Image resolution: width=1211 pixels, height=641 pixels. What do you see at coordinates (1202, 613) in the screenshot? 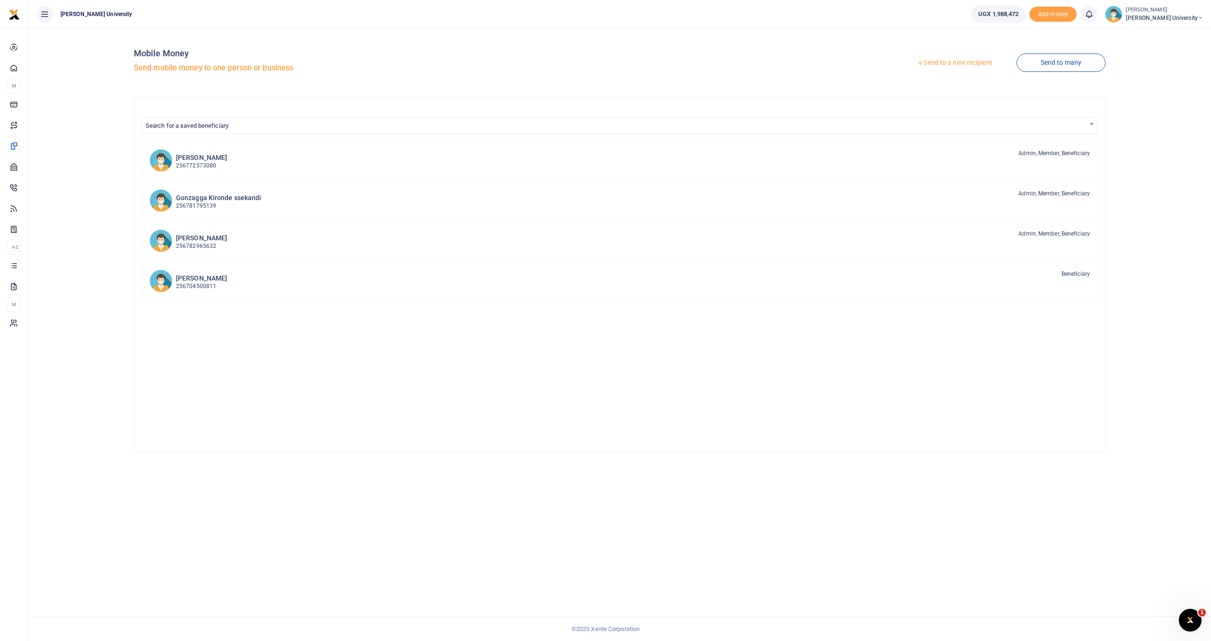
I see `span: 1` at bounding box center [1202, 613].